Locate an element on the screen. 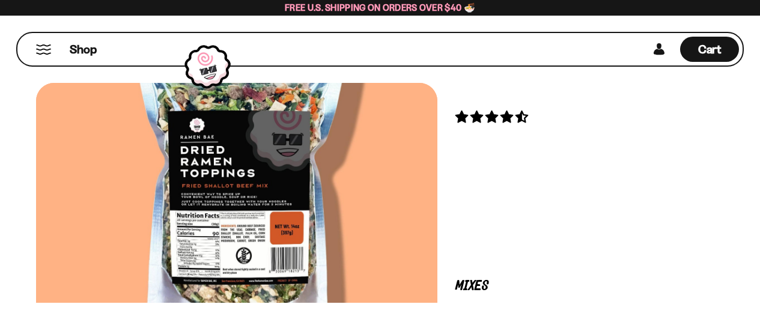 The width and height of the screenshot is (760, 331). span: Shop is located at coordinates (83, 49).